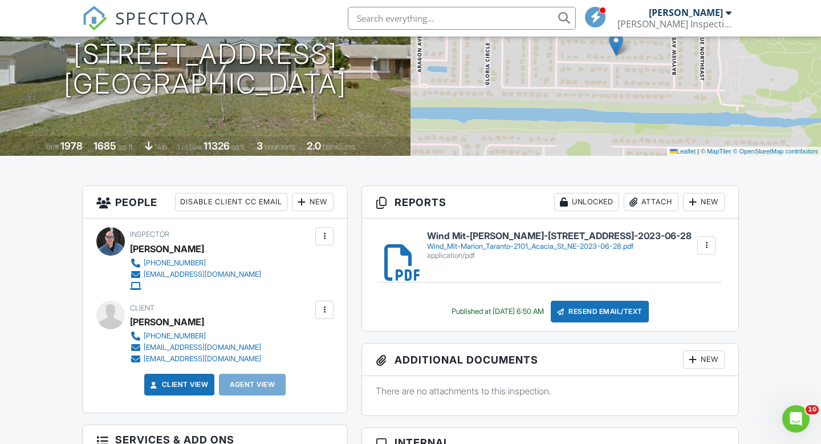 Image resolution: width=821 pixels, height=444 pixels. What do you see at coordinates (550, 391) in the screenshot?
I see `p: There are no attachments to this inspection.` at bounding box center [550, 391].